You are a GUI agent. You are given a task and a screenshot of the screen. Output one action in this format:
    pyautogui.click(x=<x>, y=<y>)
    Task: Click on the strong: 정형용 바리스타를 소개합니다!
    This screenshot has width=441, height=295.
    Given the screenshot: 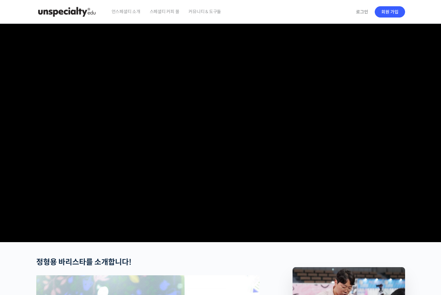 What is the action you would take?
    pyautogui.click(x=84, y=262)
    